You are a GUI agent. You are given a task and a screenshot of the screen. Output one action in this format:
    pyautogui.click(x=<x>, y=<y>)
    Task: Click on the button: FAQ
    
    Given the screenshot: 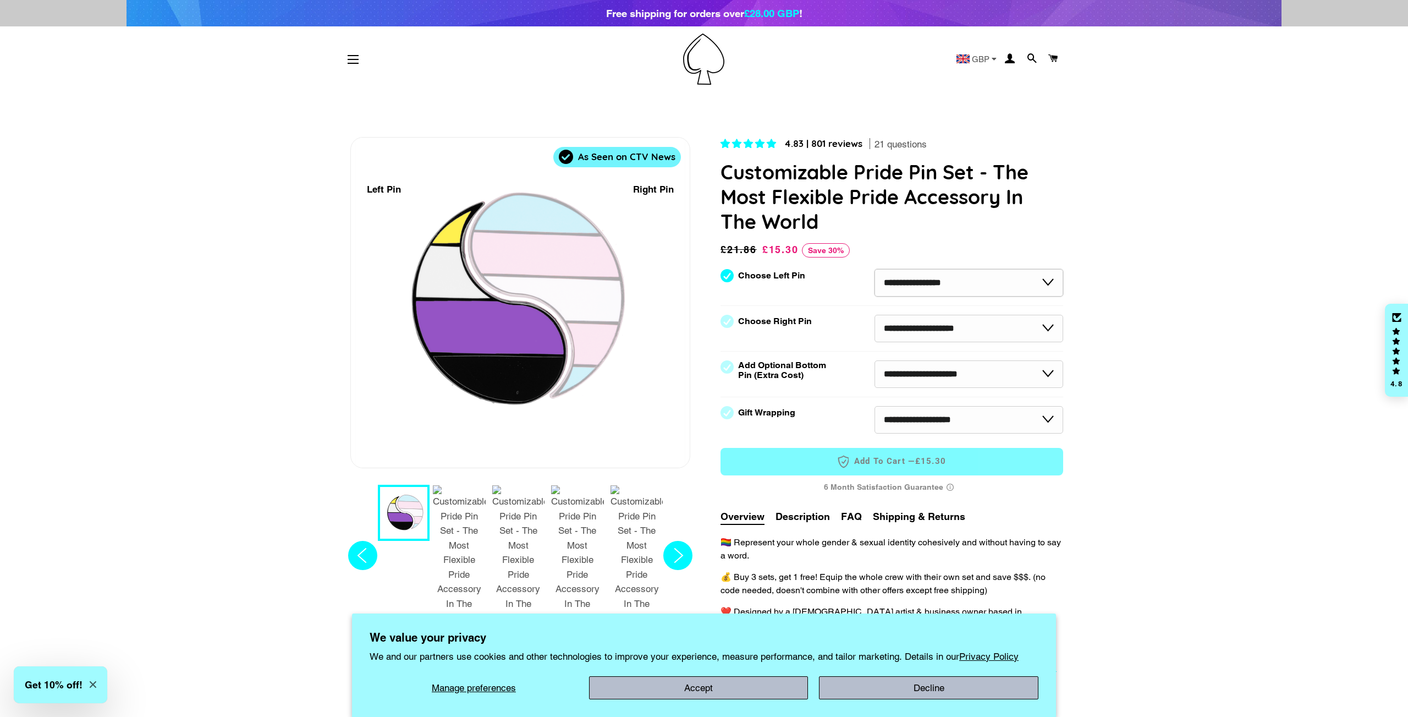 What is the action you would take?
    pyautogui.click(x=851, y=516)
    